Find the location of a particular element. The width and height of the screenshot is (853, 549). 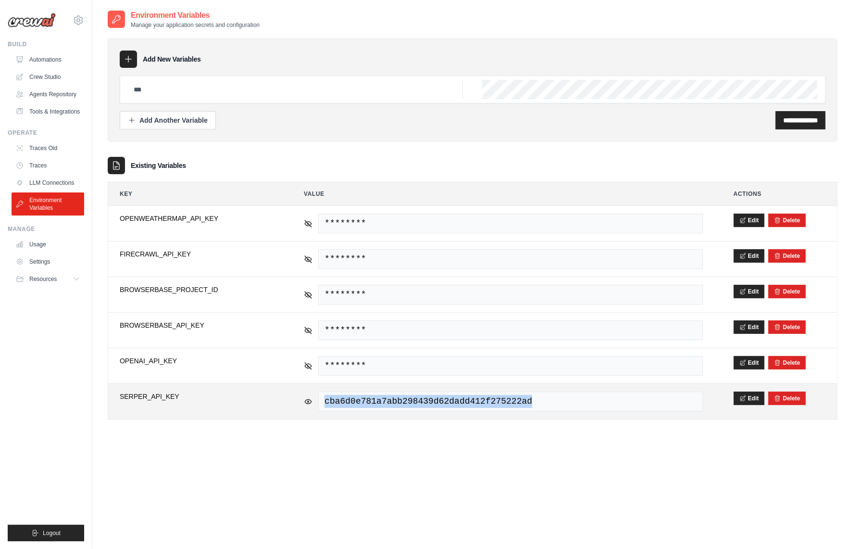

span: FIRECRAWL_API_KEY is located at coordinates (196, 254).